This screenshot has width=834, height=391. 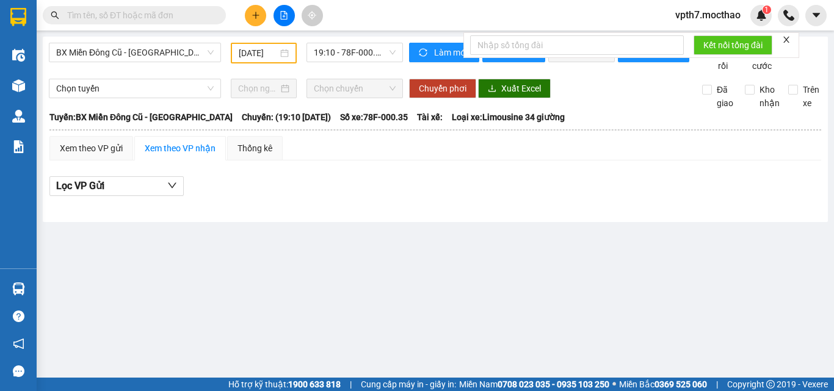 I want to click on strong: 0708 023 035 - 0935 103 250, so click(x=553, y=385).